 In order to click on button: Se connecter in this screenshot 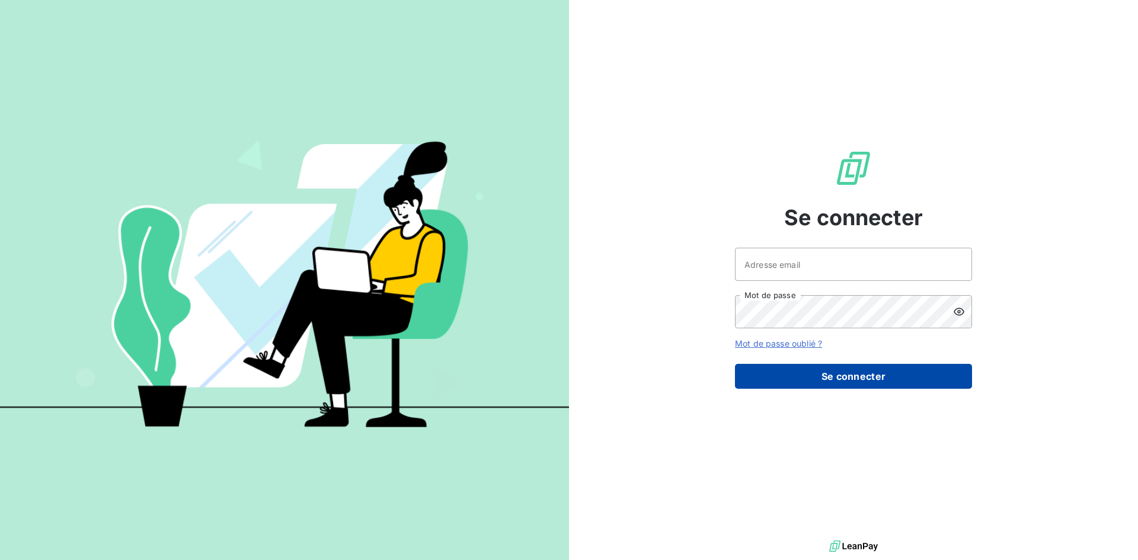, I will do `click(853, 376)`.